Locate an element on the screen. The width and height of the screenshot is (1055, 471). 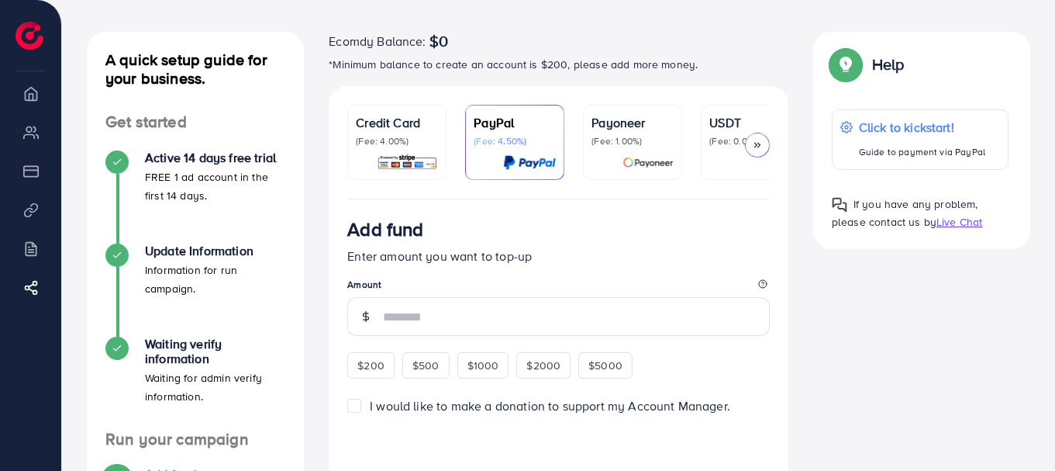
p: Credit Card is located at coordinates (397, 122).